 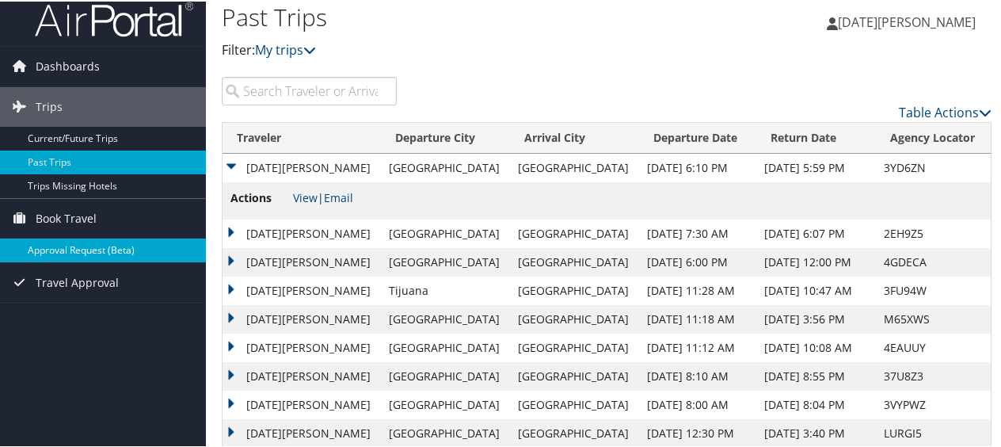 I want to click on td: 3VYPWZ, so click(x=933, y=403).